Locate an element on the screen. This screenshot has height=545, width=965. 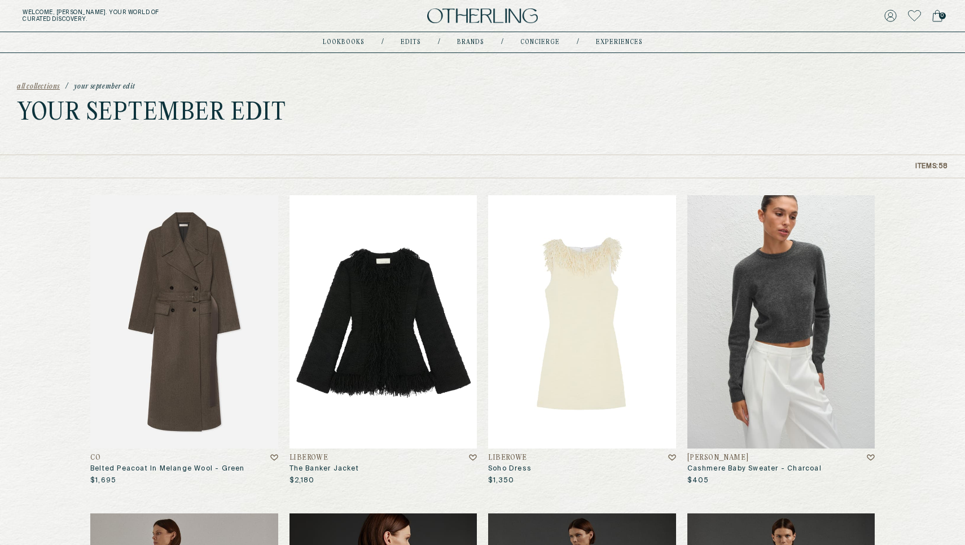
a: experiences is located at coordinates (619, 42).